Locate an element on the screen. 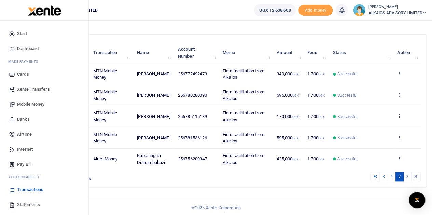  a: Start is located at coordinates (44, 34).